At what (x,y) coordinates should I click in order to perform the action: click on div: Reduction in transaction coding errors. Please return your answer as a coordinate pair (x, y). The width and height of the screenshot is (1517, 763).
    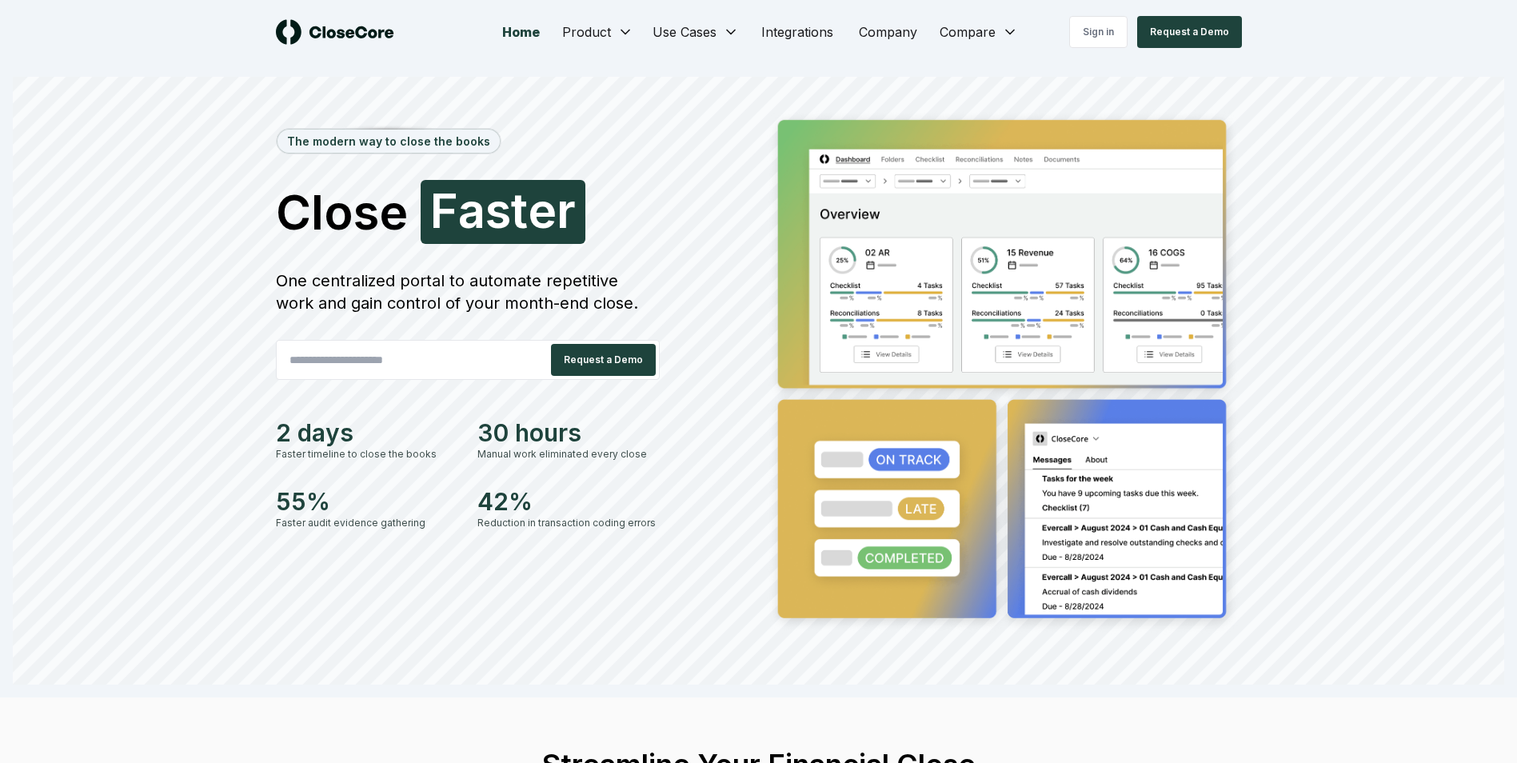
    Looking at the image, I should click on (568, 523).